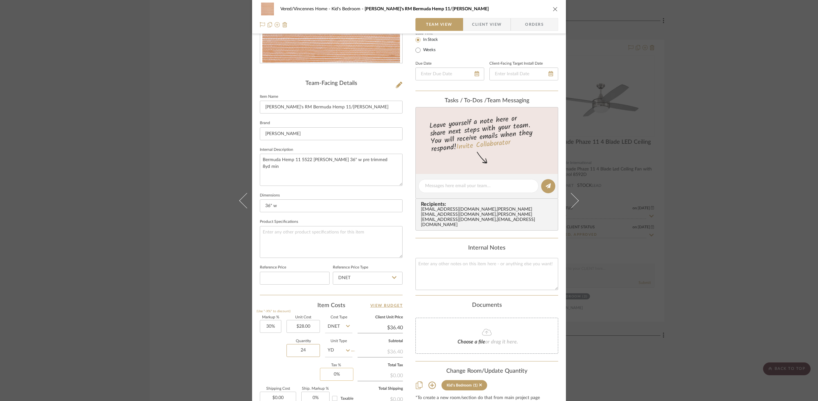  What do you see at coordinates (347, 398) in the screenshot?
I see `span: Taxable` at bounding box center [347, 398].